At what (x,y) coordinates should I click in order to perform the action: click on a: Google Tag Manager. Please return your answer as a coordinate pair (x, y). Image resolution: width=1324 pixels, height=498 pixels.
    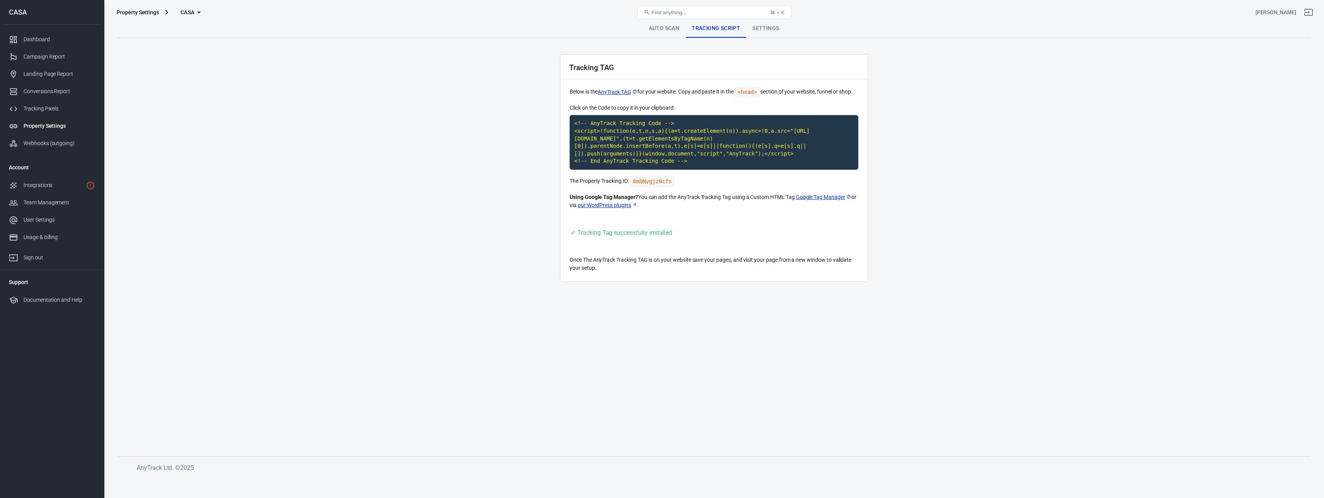
    Looking at the image, I should click on (824, 197).